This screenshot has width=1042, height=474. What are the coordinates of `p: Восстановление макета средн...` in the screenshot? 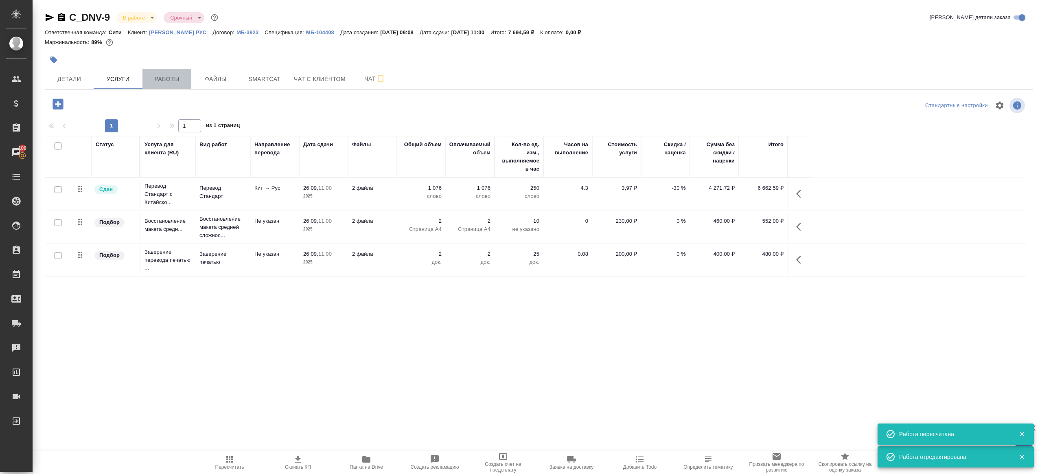 It's located at (168, 225).